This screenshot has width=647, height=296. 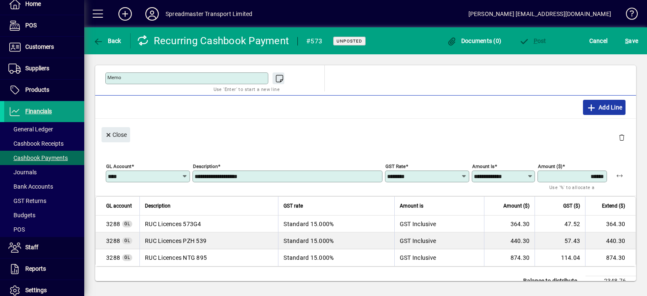 I want to click on mat-hint: Use 'Enter' to start a new line, so click(x=246, y=89).